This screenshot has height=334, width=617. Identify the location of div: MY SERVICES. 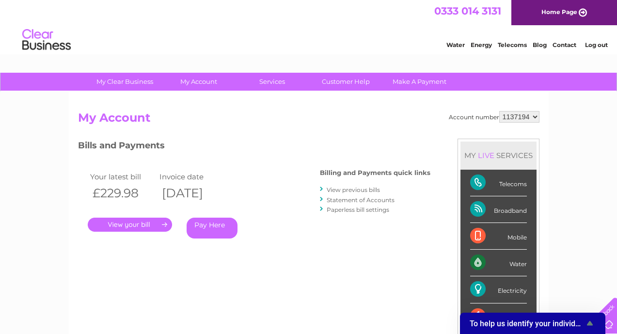
(498, 155).